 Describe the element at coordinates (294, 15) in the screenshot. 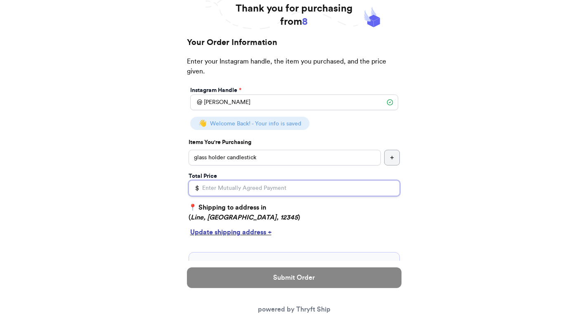

I see `h1: Thank you for purchasing from` at that location.